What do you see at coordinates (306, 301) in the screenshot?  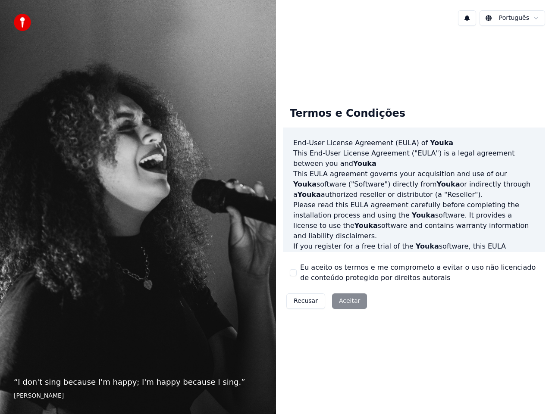 I see `button: Recusar` at bounding box center [306, 301].